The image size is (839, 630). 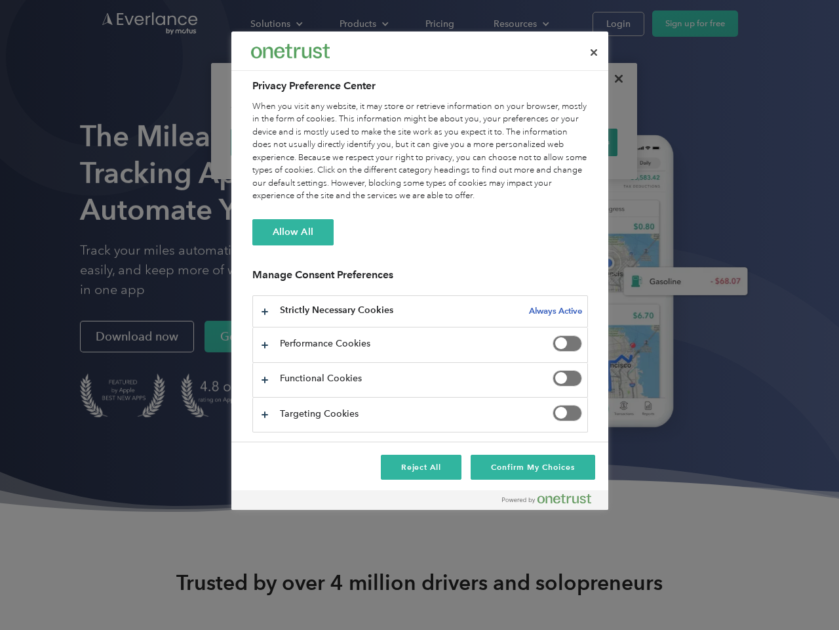 What do you see at coordinates (532, 467) in the screenshot?
I see `button: Confirm My Choices` at bounding box center [532, 467].